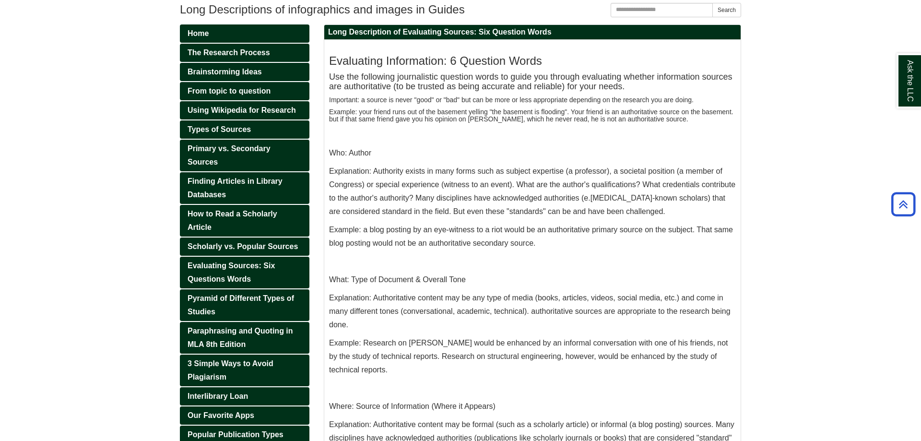 This screenshot has height=441, width=921. Describe the element at coordinates (532, 311) in the screenshot. I see `p: Explanation: Authoritative content may be any type of media (books, articles, videos, social medi...` at that location.